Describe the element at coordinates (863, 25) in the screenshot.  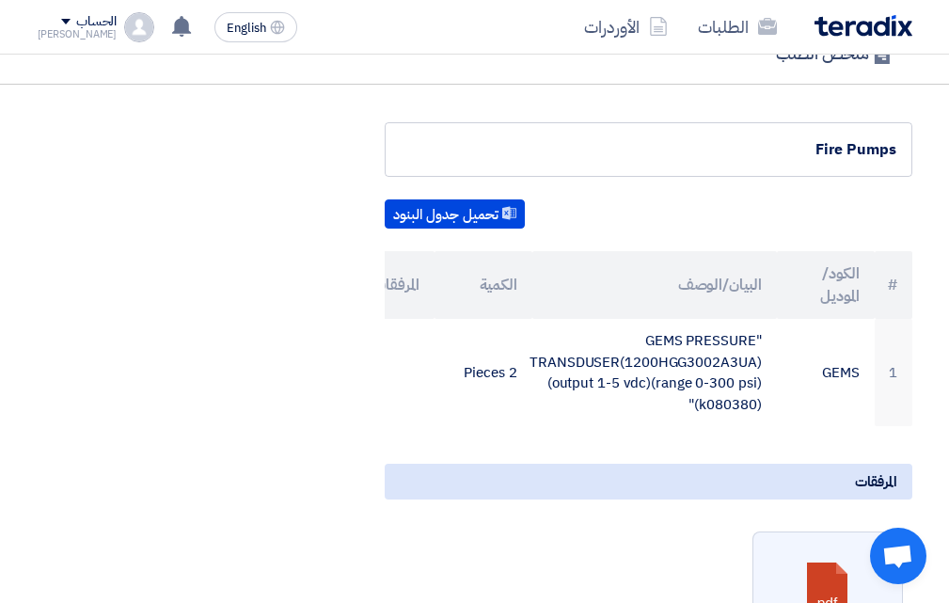
I see `img: Teradix logo` at that location.